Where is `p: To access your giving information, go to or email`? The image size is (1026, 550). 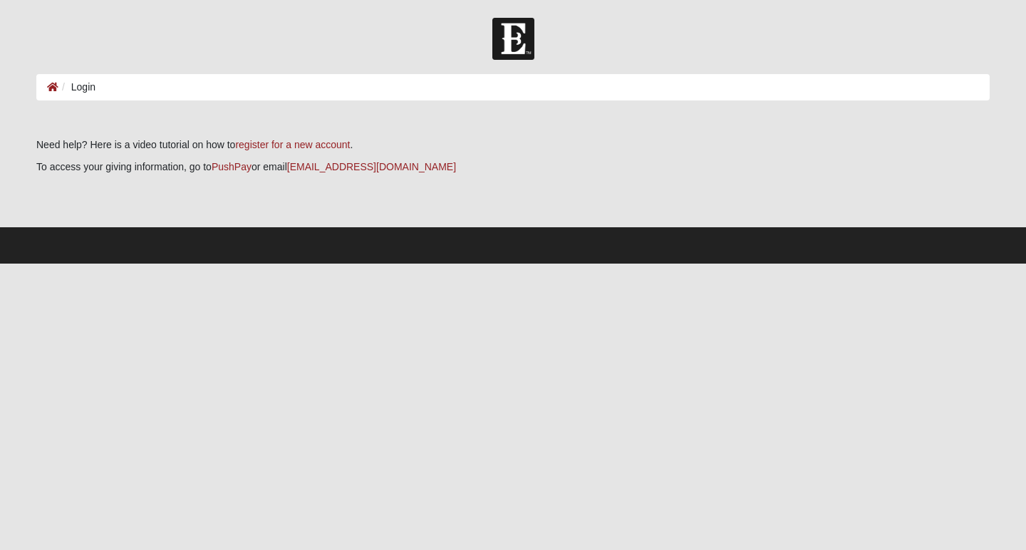
p: To access your giving information, go to or email is located at coordinates (513, 167).